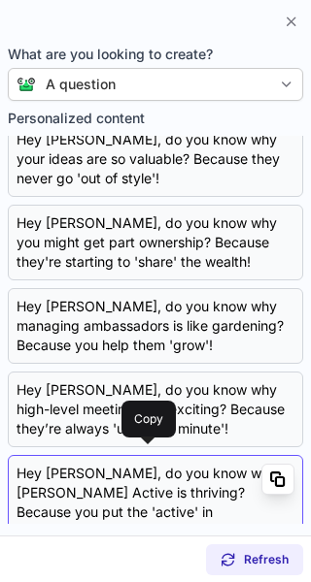 The height and width of the screenshot is (582, 311). What do you see at coordinates (266, 560) in the screenshot?
I see `span: Refresh` at bounding box center [266, 560].